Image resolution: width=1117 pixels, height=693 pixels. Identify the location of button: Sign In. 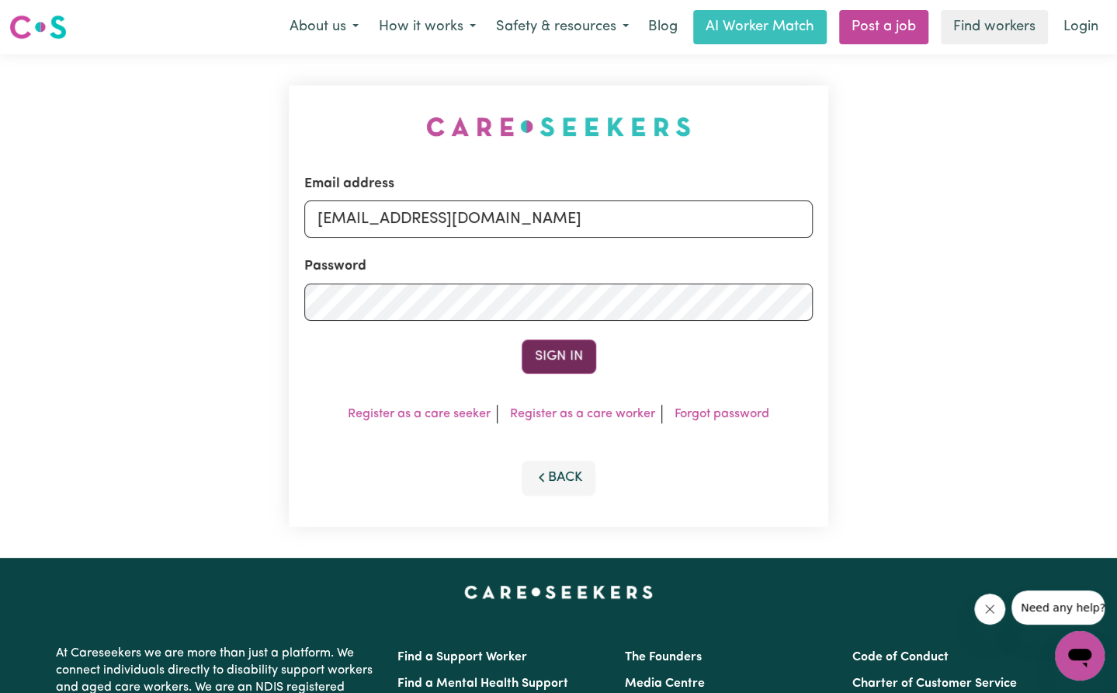
(559, 356).